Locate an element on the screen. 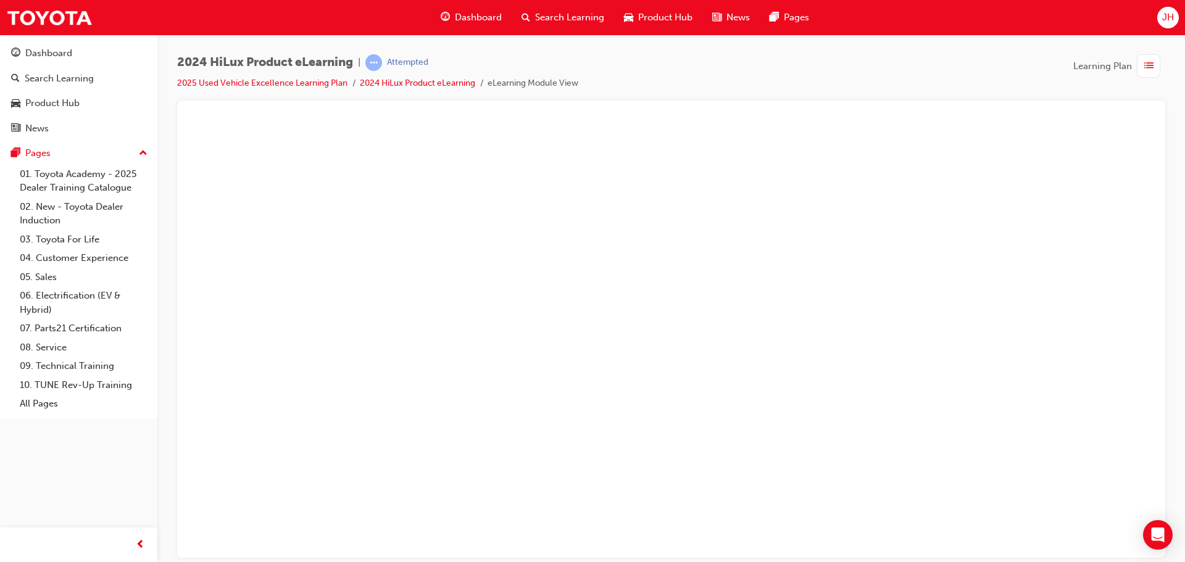 This screenshot has width=1185, height=562. span: Pages is located at coordinates (796, 17).